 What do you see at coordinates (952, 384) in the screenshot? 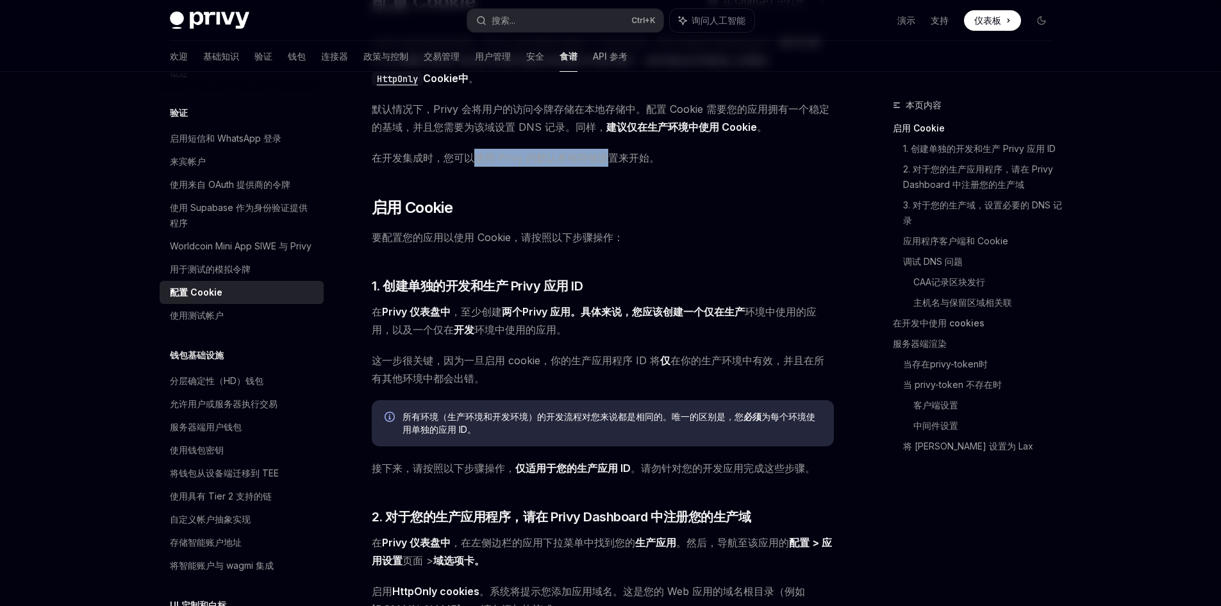
I see `font: 当 privy-token 不存在时` at bounding box center [952, 384].